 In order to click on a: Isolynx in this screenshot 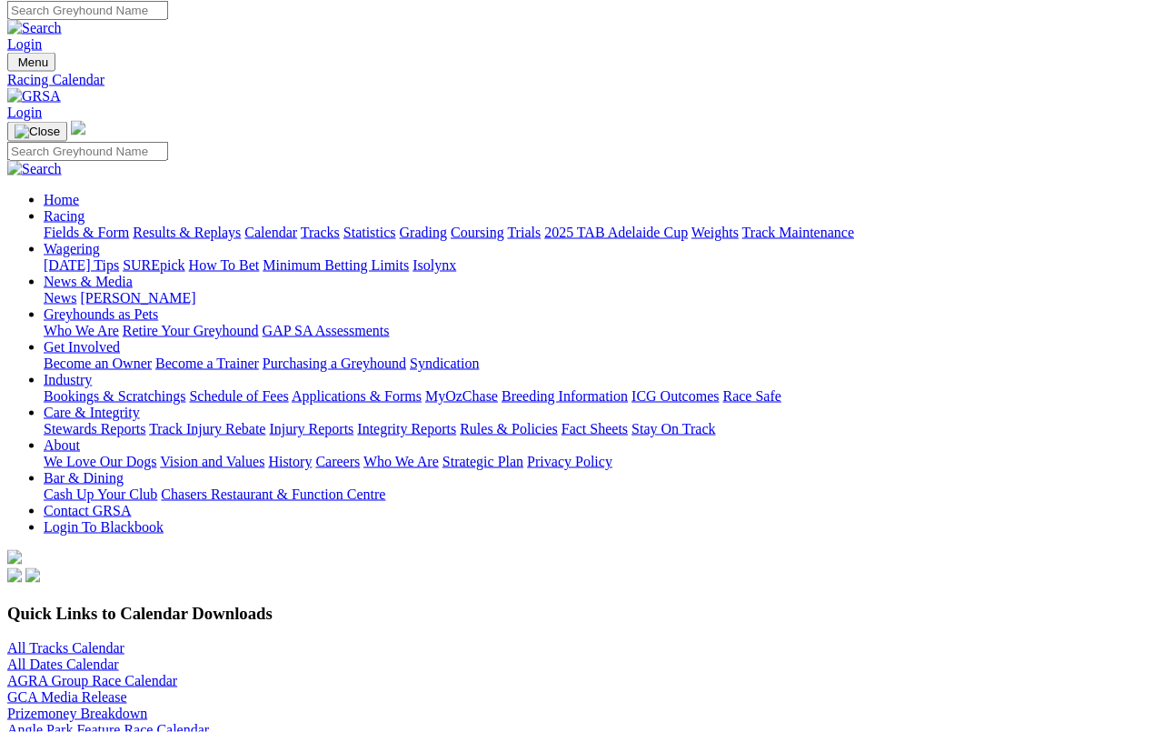, I will do `click(434, 264)`.